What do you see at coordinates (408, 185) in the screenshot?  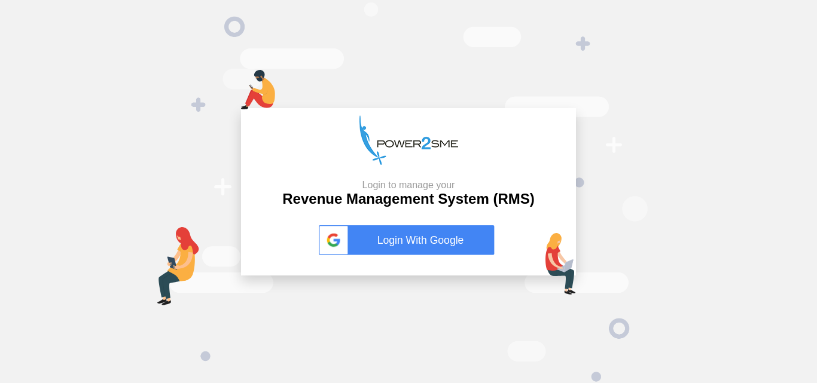 I see `small: Login to manage your` at bounding box center [408, 185].